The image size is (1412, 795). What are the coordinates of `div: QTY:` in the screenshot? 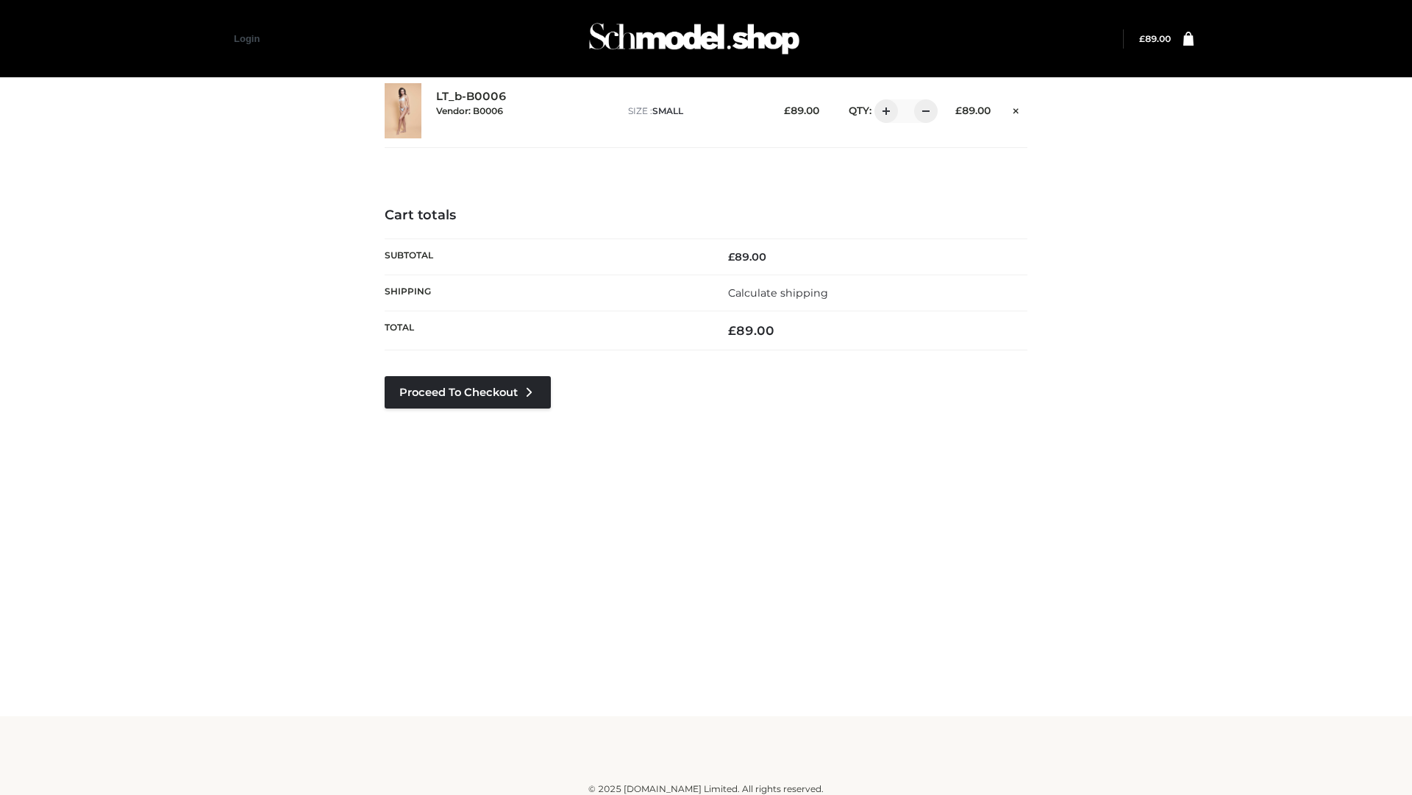 It's located at (884, 111).